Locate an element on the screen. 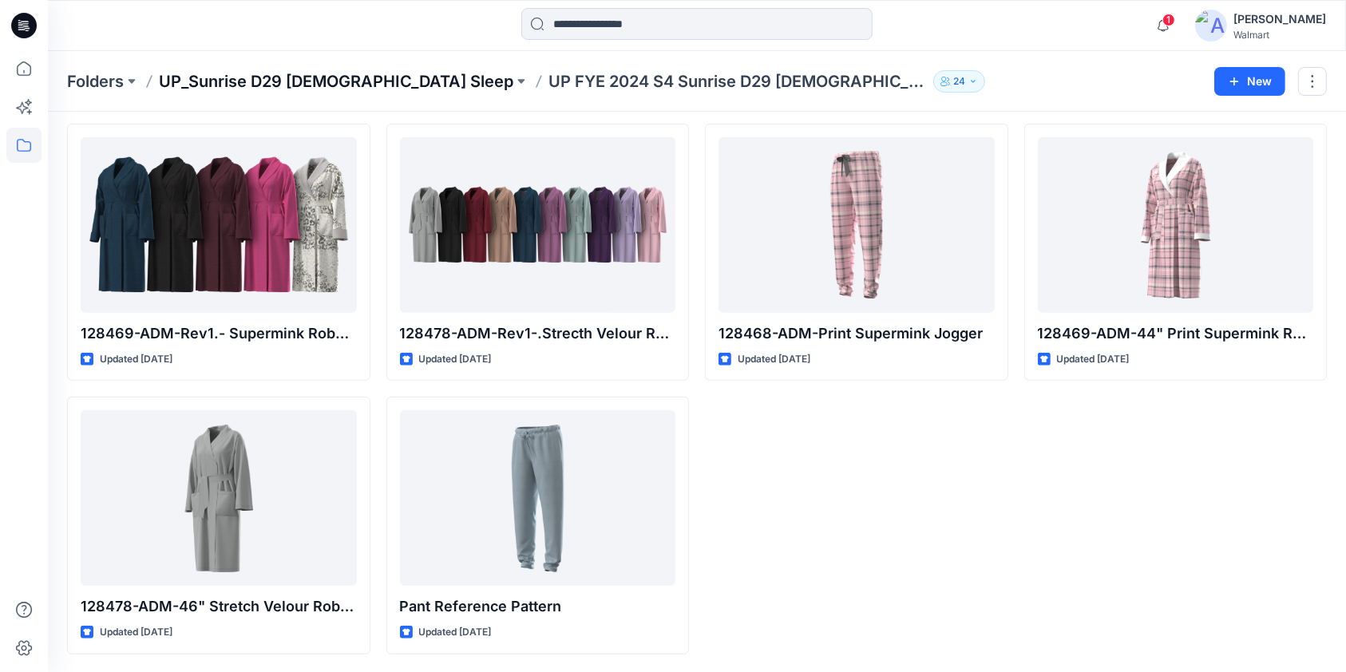 Image resolution: width=1346 pixels, height=672 pixels. p: Pant Reference Pattern is located at coordinates (538, 607).